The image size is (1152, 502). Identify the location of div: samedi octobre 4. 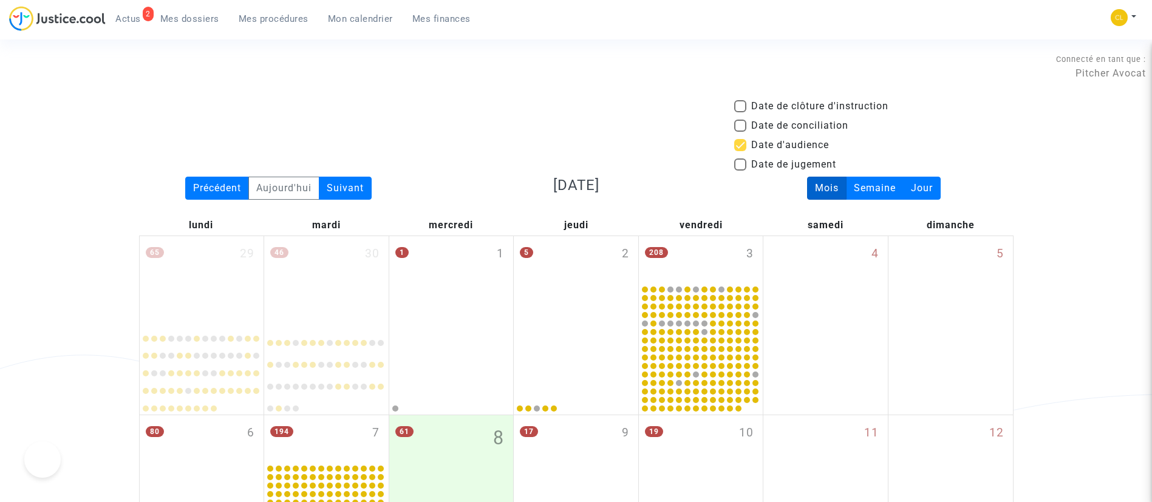
(826, 326).